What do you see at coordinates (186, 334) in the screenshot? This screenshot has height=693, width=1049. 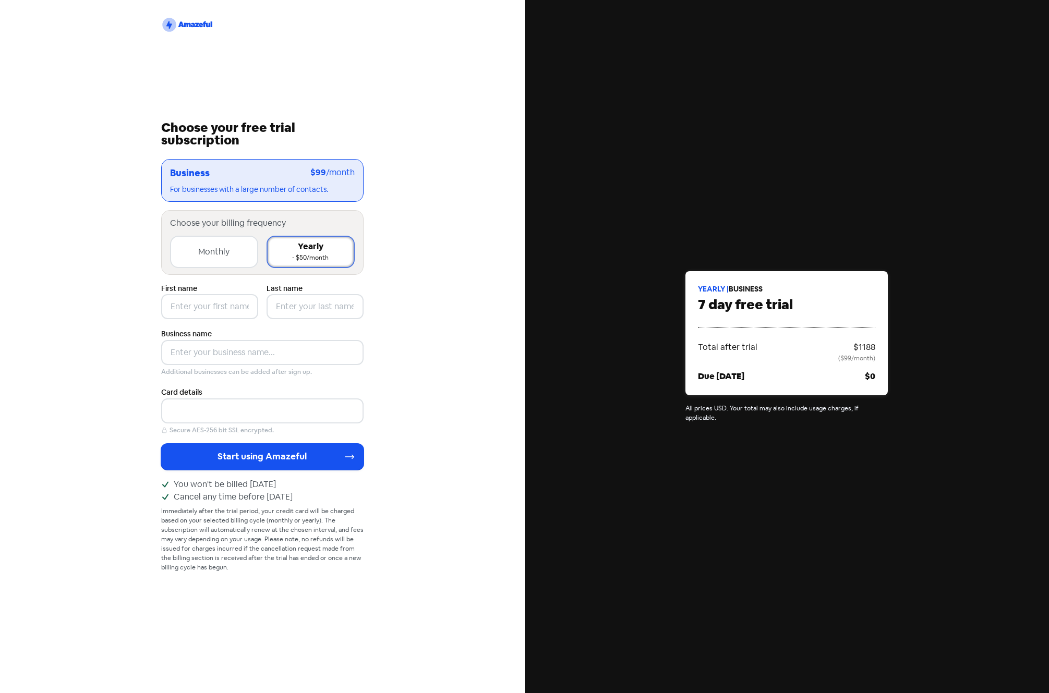 I see `label: Business name` at bounding box center [186, 334].